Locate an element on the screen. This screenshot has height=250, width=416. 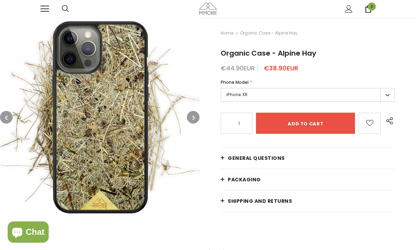
a: General Questions is located at coordinates (308, 158).